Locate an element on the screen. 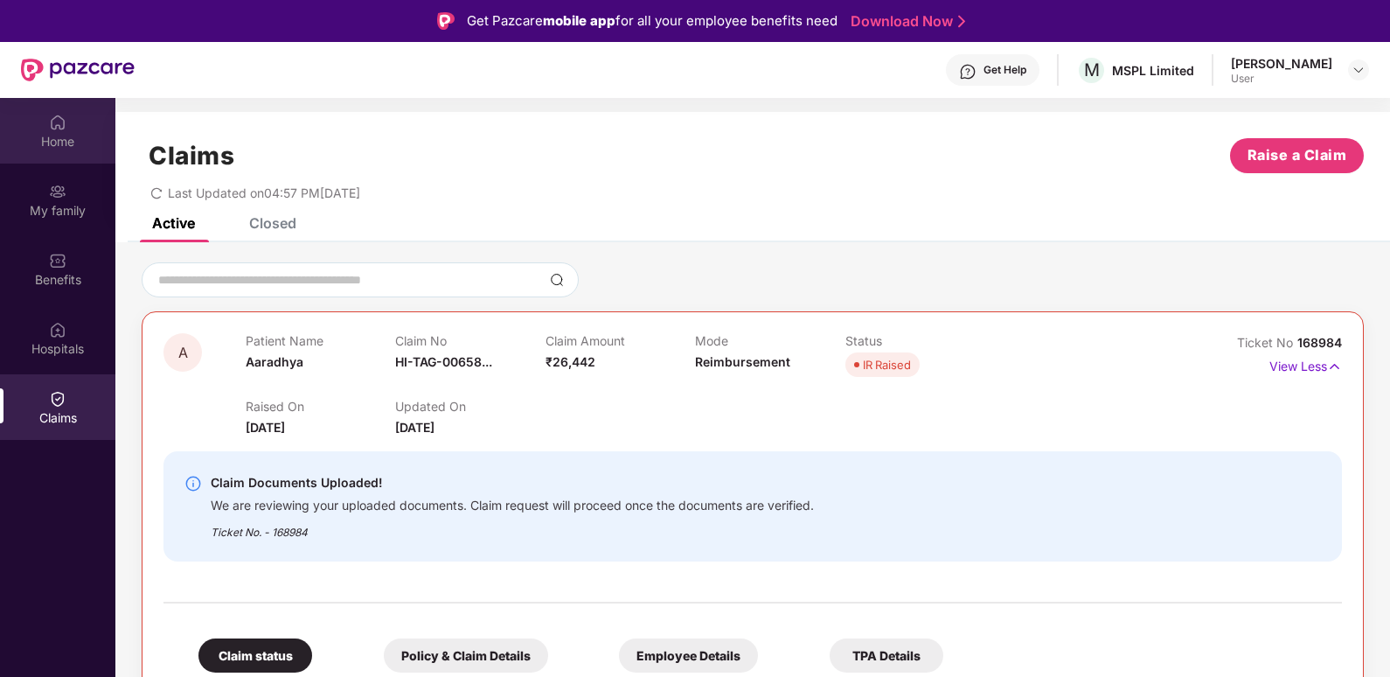  p: Mode is located at coordinates (770, 340).